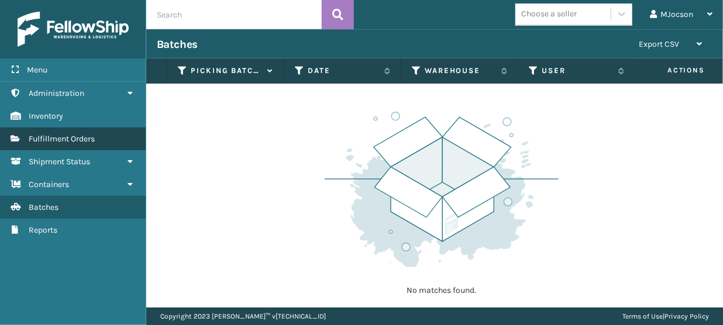 The image size is (723, 325). What do you see at coordinates (37, 70) in the screenshot?
I see `span: Menu` at bounding box center [37, 70].